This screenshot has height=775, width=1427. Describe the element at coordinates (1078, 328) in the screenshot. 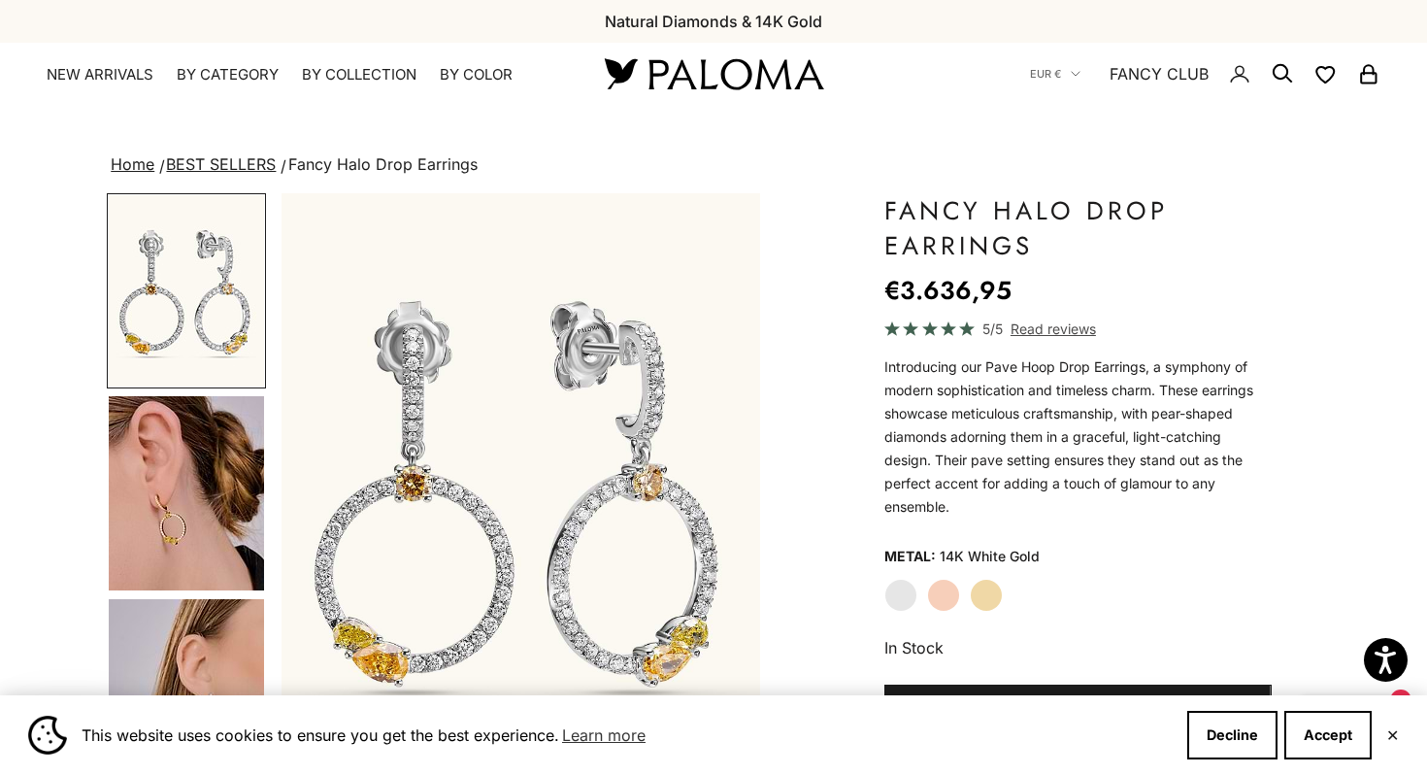

I see `a: 5/5 Read reviews` at that location.